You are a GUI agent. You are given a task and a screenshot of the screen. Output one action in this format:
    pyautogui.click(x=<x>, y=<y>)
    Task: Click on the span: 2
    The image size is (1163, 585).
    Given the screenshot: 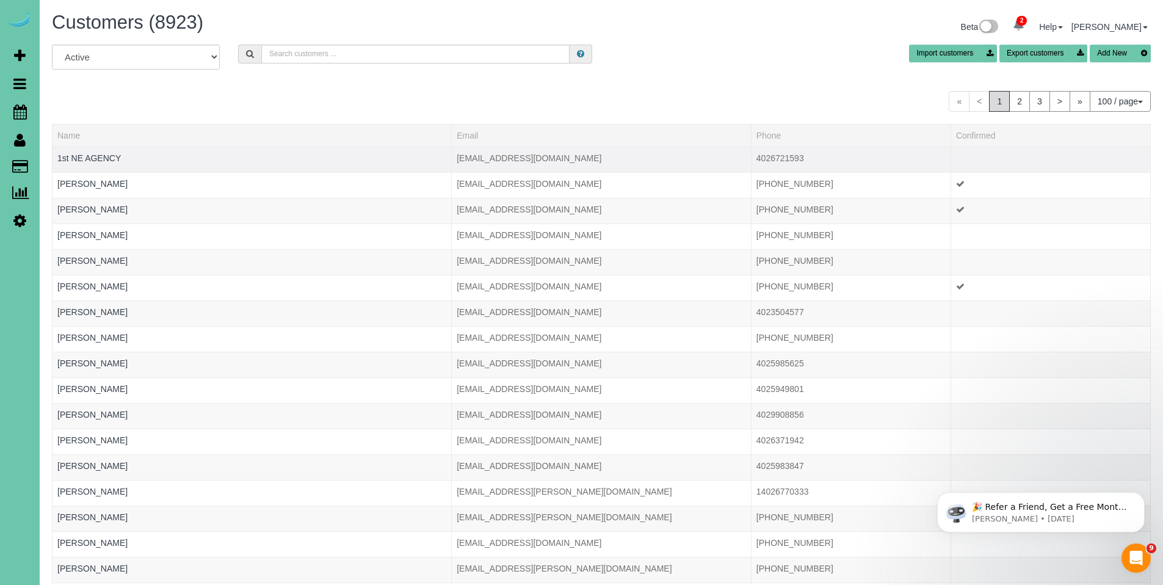 What is the action you would take?
    pyautogui.click(x=1021, y=21)
    